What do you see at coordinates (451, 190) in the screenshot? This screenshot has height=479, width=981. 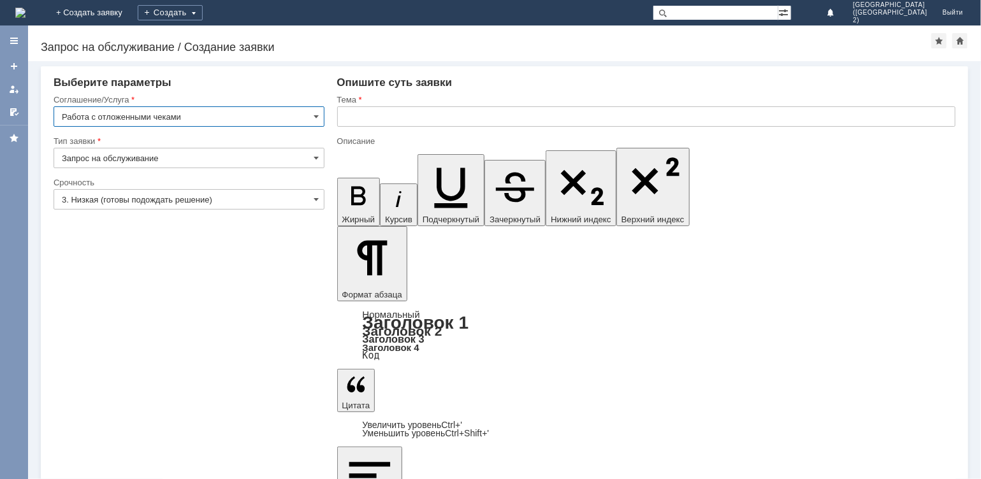 I see `button: Подчеркнутый` at bounding box center [451, 190].